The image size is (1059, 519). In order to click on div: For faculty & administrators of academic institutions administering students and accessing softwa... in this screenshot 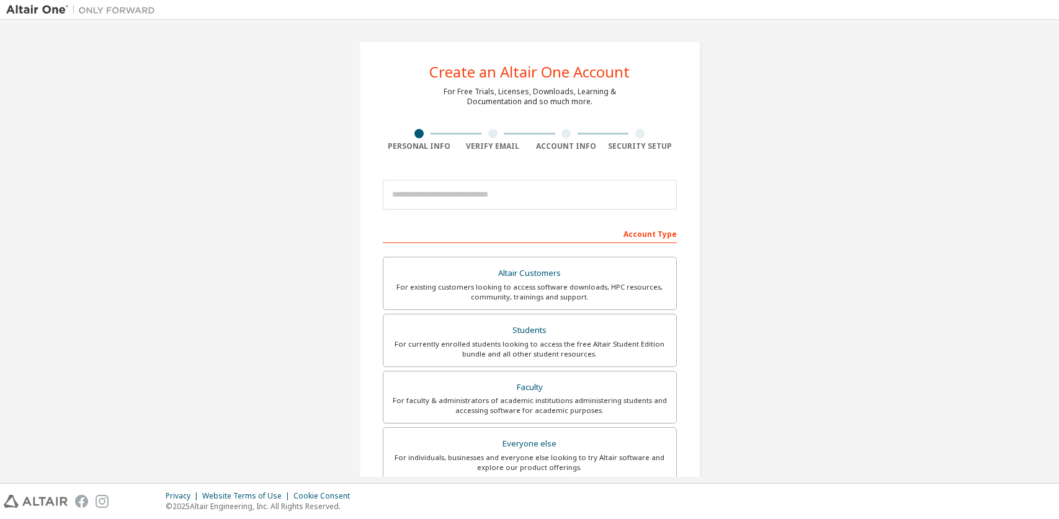, I will do `click(530, 406)`.